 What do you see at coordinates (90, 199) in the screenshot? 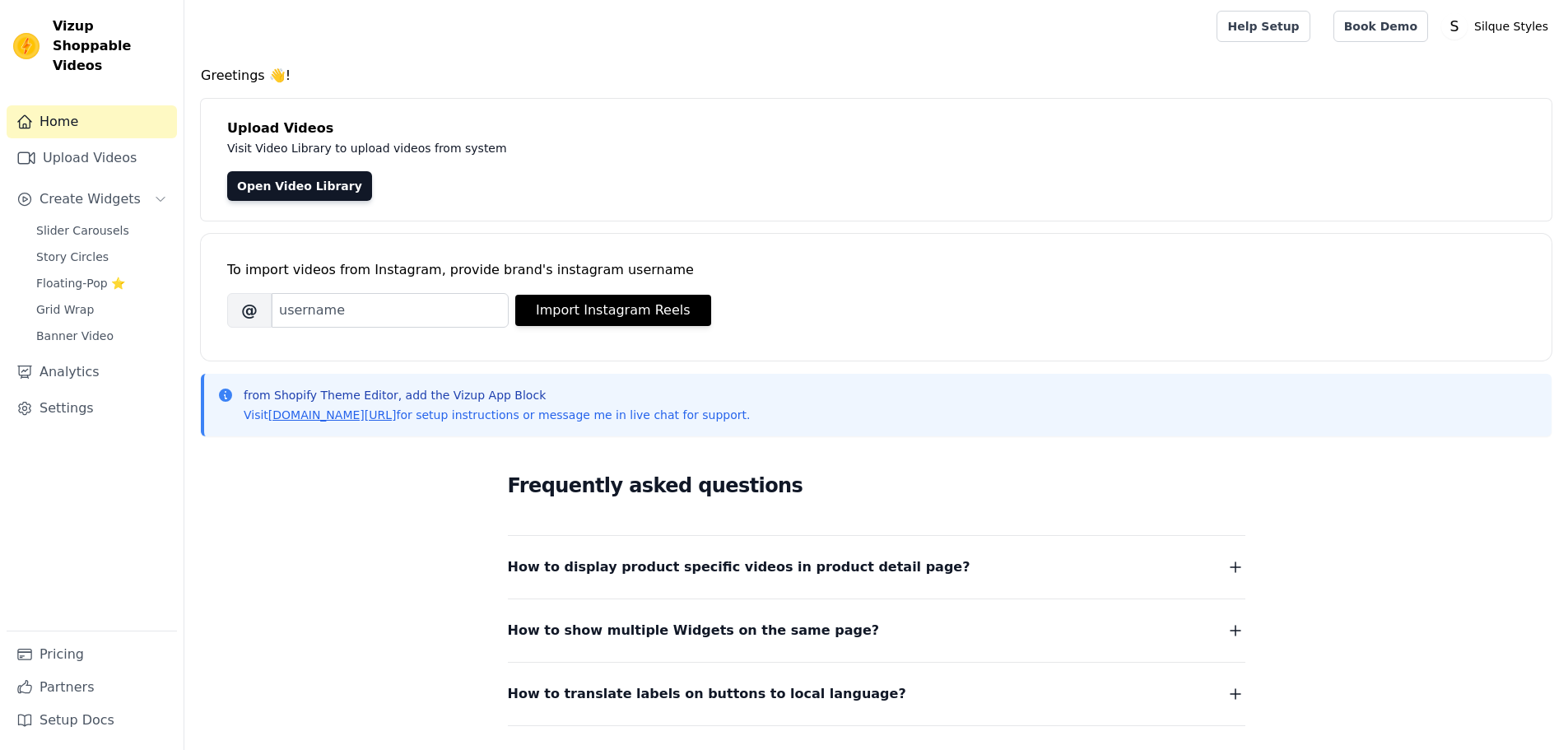
I see `span: Create Widgets` at bounding box center [90, 199].